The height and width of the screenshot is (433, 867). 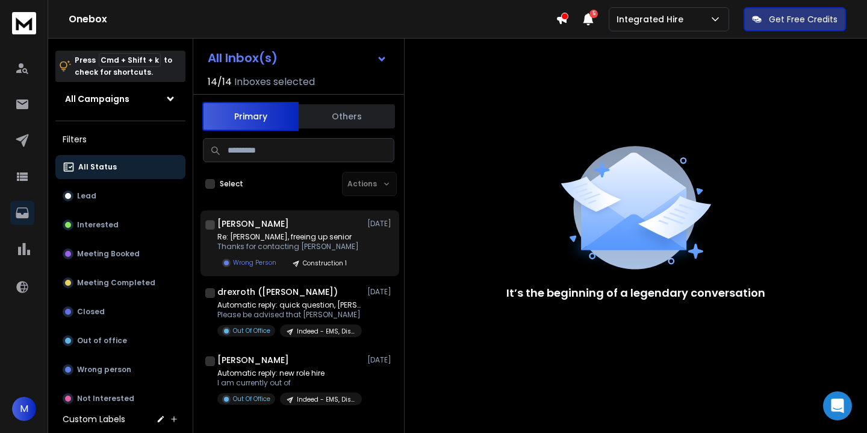 I want to click on p: Construction 1, so click(x=325, y=263).